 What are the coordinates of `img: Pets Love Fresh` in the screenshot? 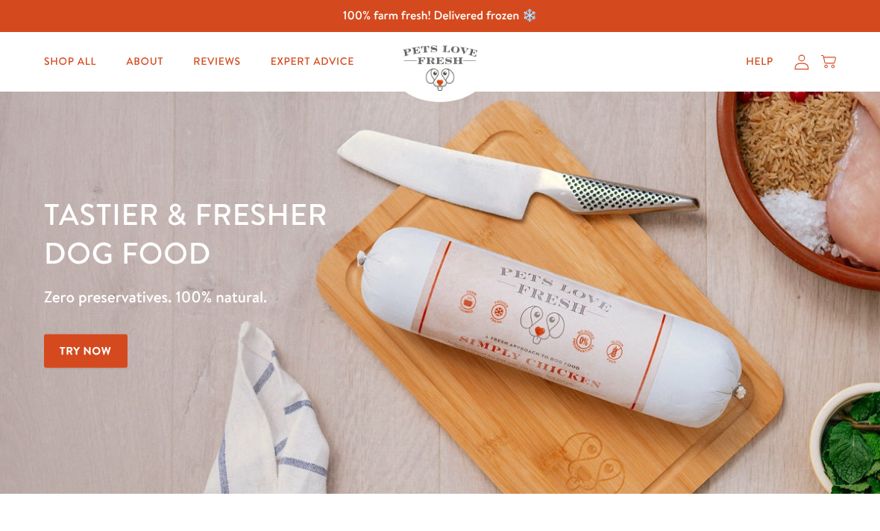 It's located at (440, 68).